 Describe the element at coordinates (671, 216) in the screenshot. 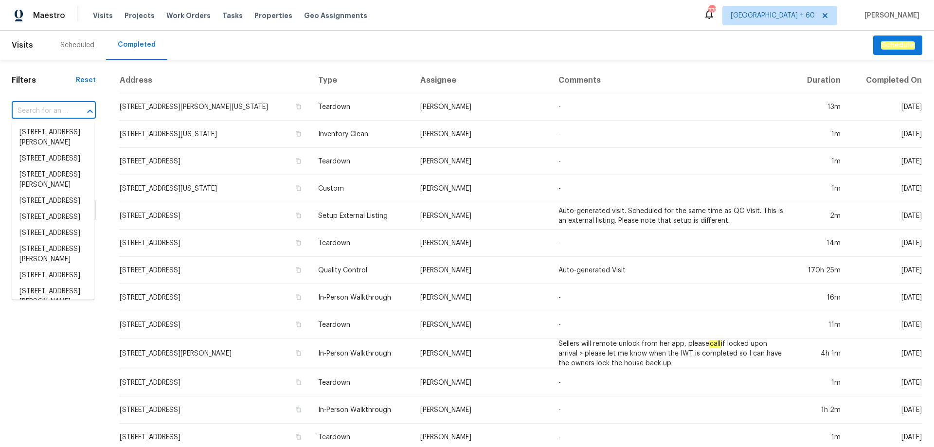

I see `td: Auto-generated visit. Scheduled for the same time as QC Visit. This is an external listing. Pleas...` at that location.